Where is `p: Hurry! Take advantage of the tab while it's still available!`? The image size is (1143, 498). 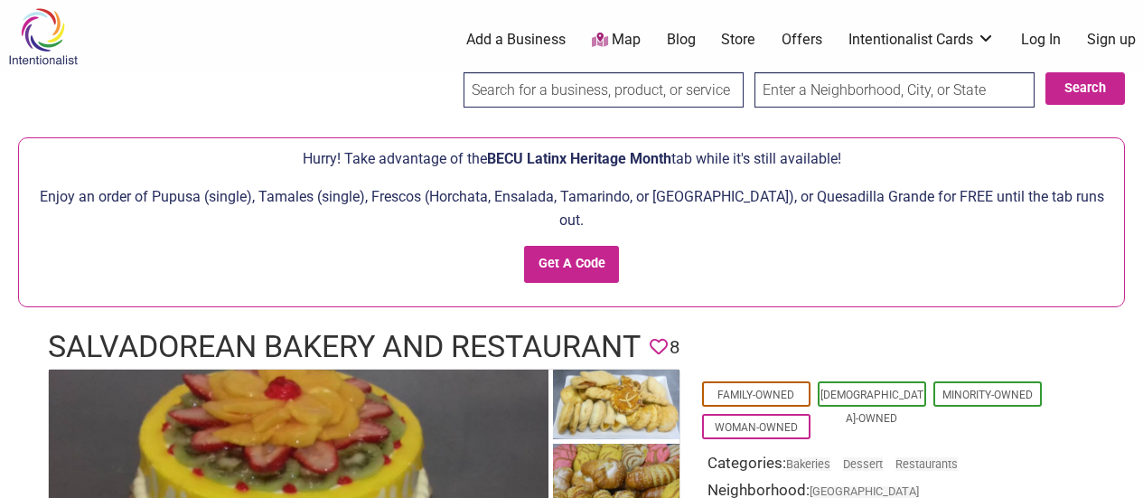
p: Hurry! Take advantage of the tab while it's still available! is located at coordinates (571, 159).